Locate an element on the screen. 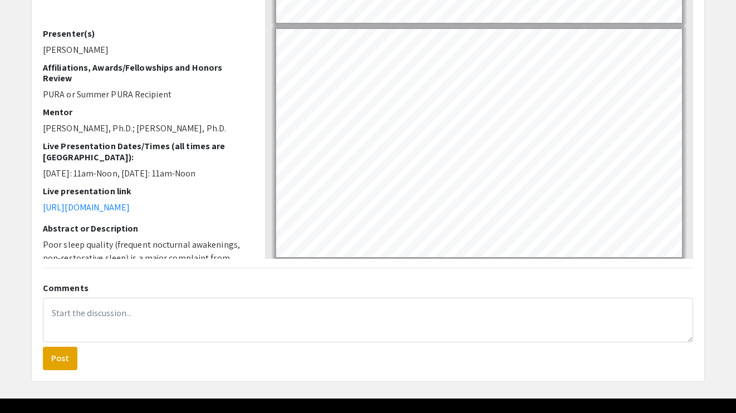  h2: Mentor is located at coordinates (145, 112).